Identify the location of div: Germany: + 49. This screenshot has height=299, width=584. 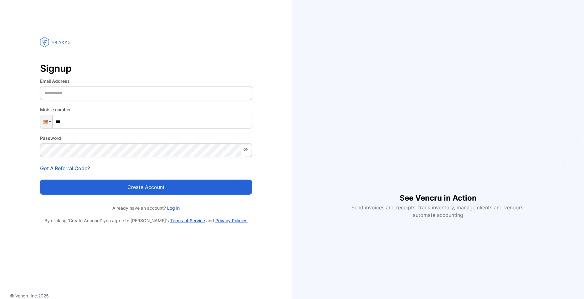
(46, 122).